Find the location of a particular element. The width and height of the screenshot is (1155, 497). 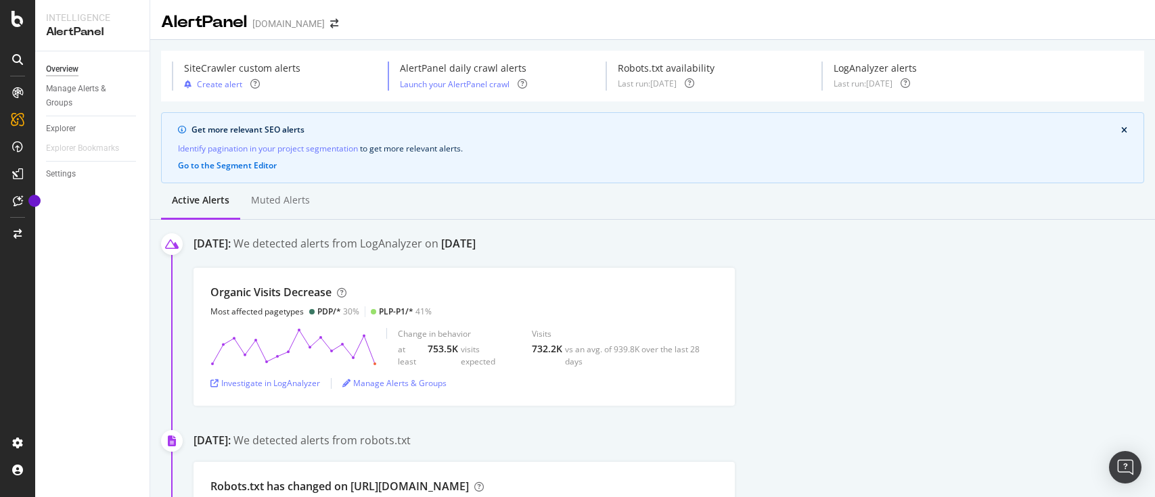

div: Open Intercom Messenger is located at coordinates (1125, 467).